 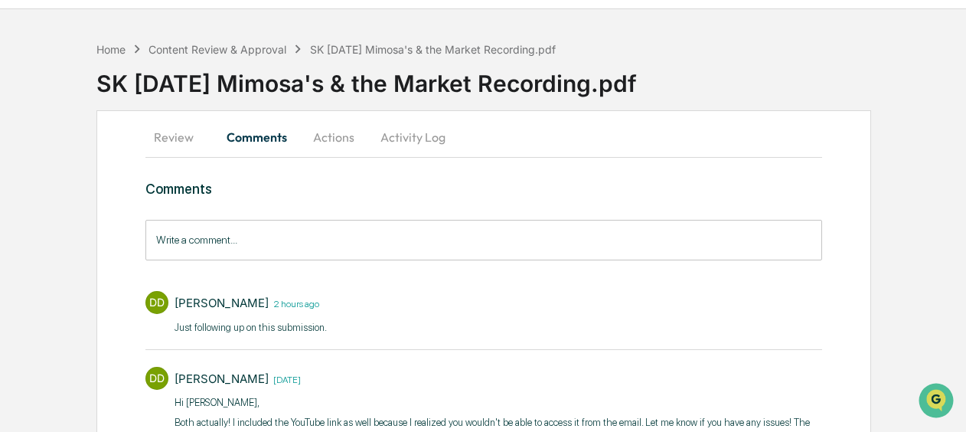 What do you see at coordinates (122, 138) in the screenshot?
I see `div: We're available if you need us!` at bounding box center [122, 138].